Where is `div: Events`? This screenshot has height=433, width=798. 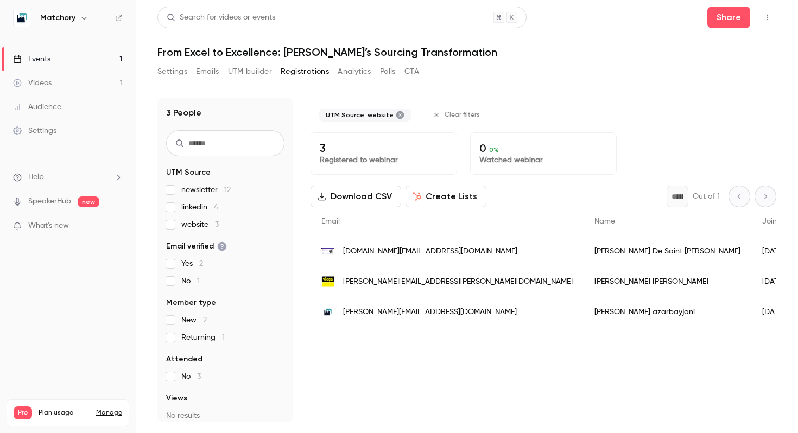
div: Events is located at coordinates (31, 59).